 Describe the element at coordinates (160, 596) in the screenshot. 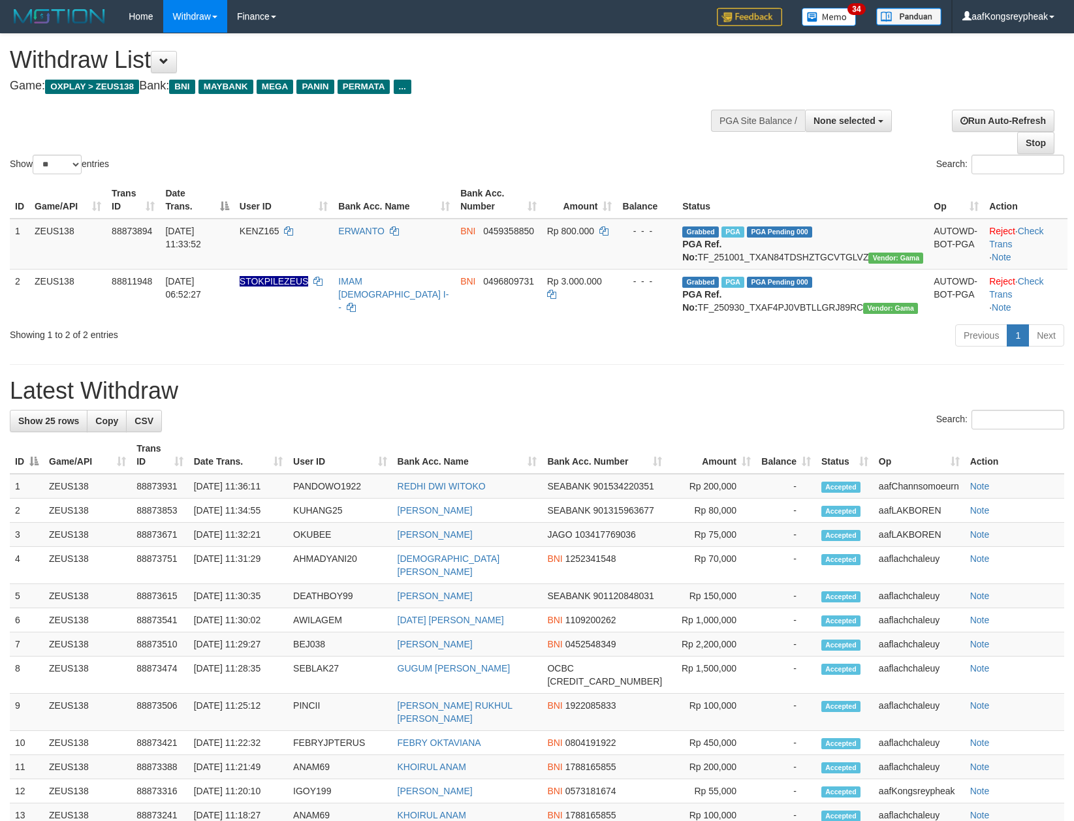

I see `td: 88873615` at that location.